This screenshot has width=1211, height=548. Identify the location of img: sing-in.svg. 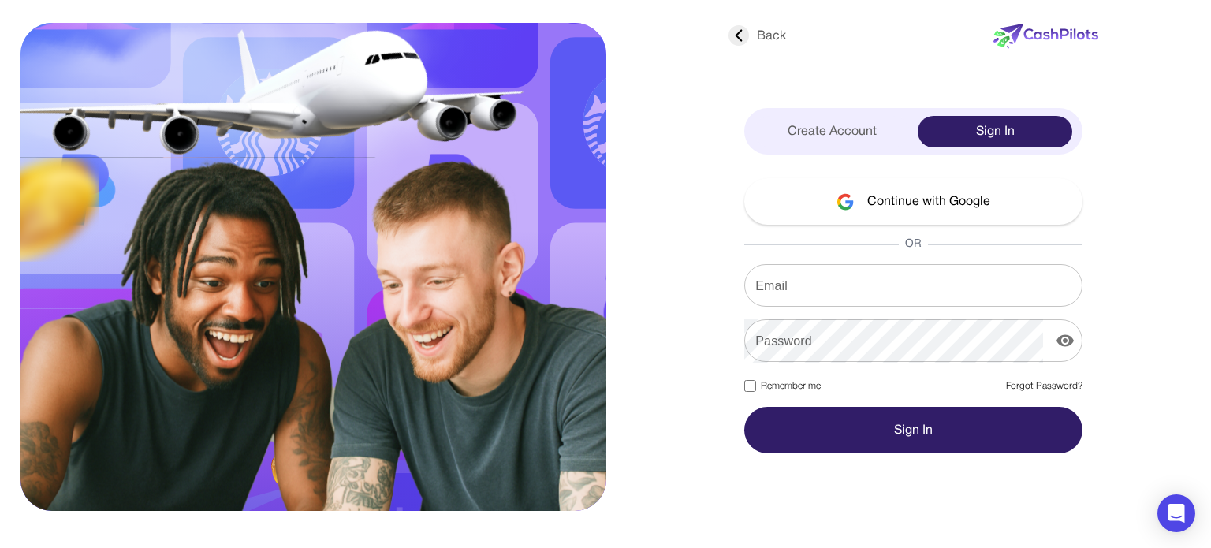
(313, 267).